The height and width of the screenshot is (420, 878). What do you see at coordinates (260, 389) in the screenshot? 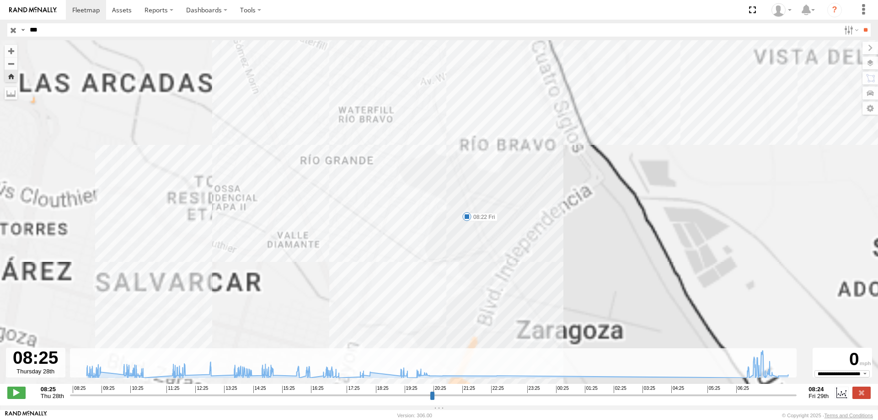
I see `span: 14:25` at bounding box center [260, 389].